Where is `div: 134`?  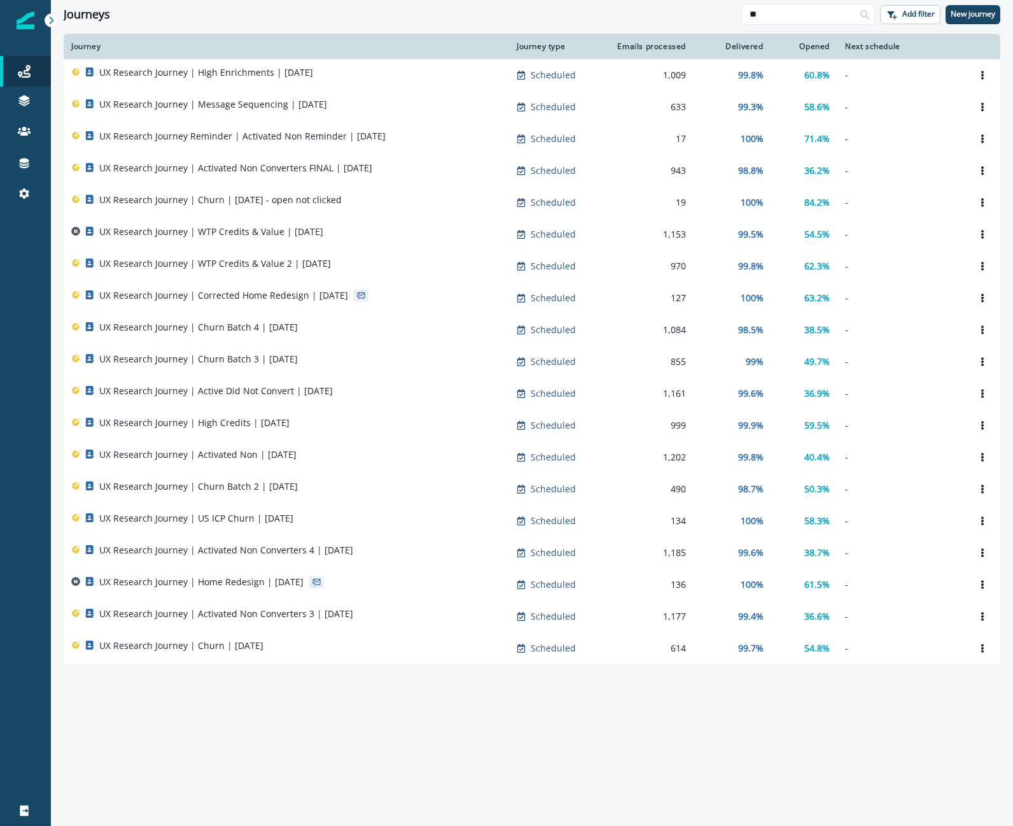 div: 134 is located at coordinates (649, 521).